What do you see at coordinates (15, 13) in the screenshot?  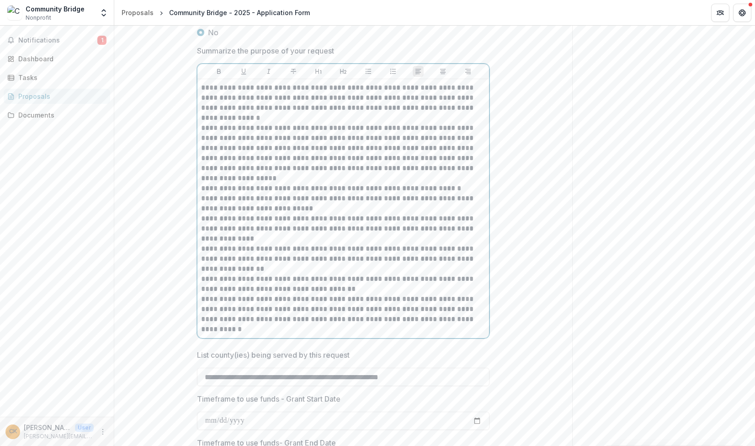 I see `img: Community Bridge` at bounding box center [15, 13].